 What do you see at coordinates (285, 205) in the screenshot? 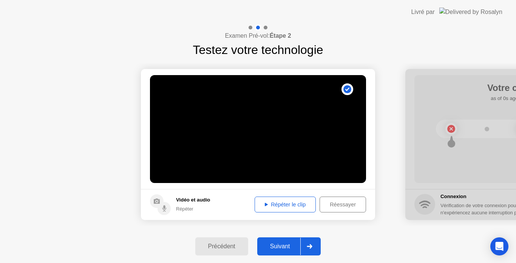
I see `button: Répéter le clip` at bounding box center [285, 205].